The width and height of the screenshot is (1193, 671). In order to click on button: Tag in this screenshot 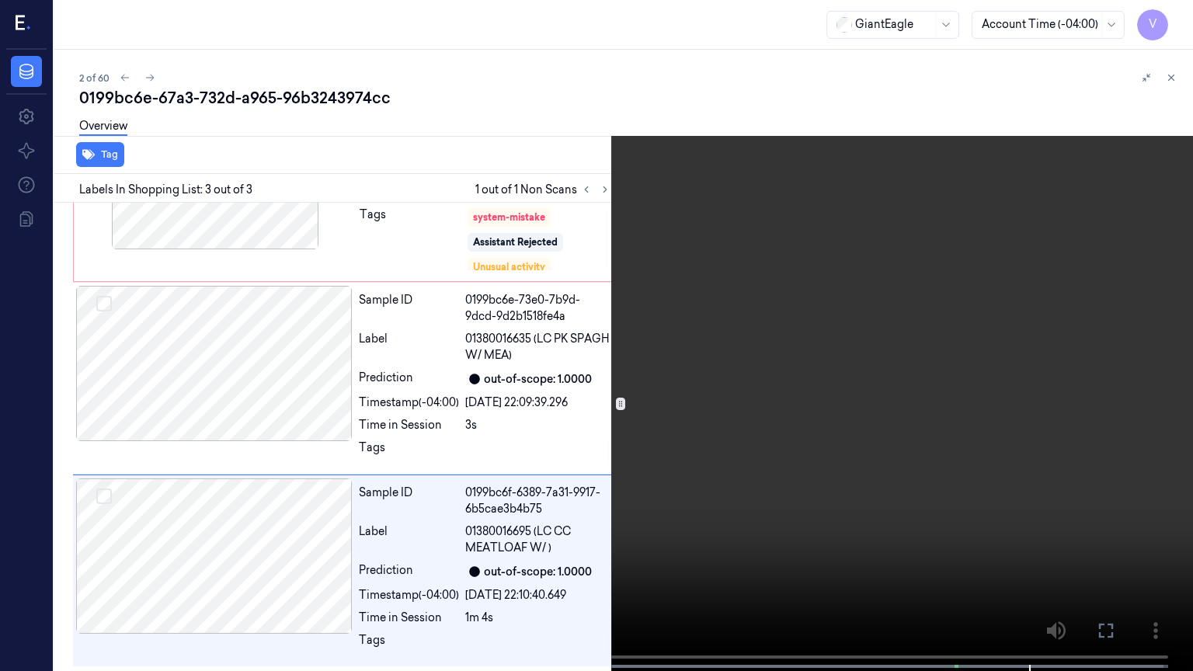, I will do `click(100, 155)`.